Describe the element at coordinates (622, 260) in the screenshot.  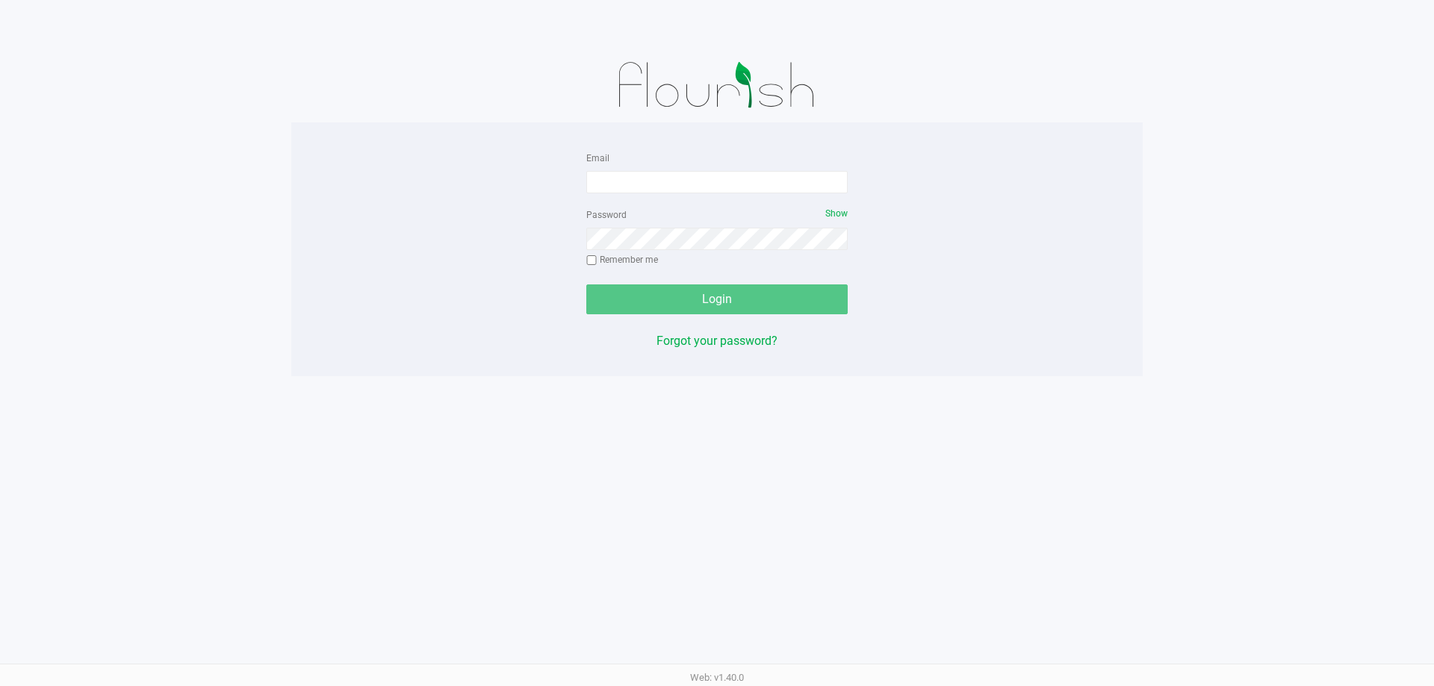
I see `label: Remember me` at that location.